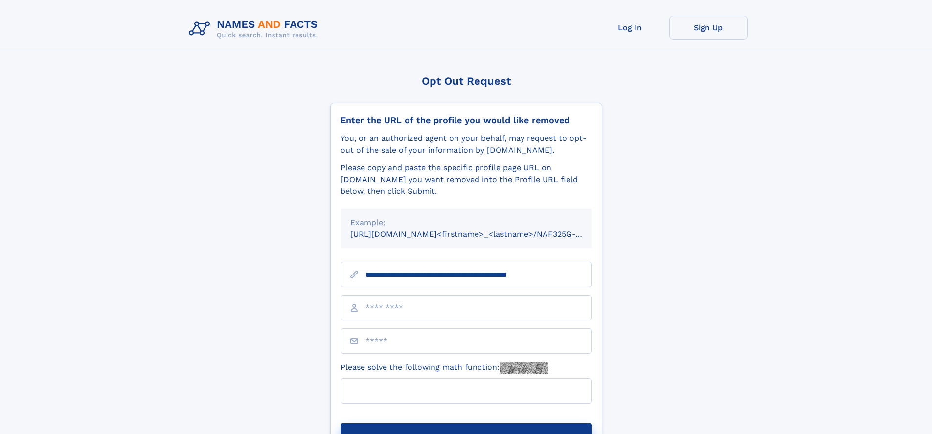 The width and height of the screenshot is (932, 434). I want to click on div: Enter the URL of the profile you would like removed, so click(466, 120).